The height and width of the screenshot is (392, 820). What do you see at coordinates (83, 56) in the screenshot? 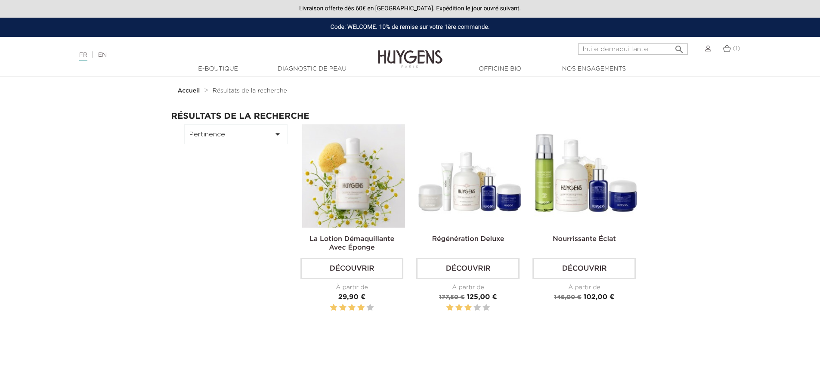
I see `a: FR` at bounding box center [83, 56].